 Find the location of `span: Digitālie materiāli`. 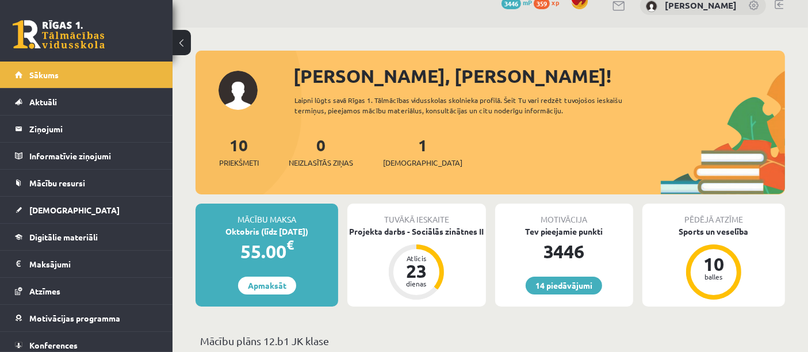

span: Digitālie materiāli is located at coordinates (63, 237).